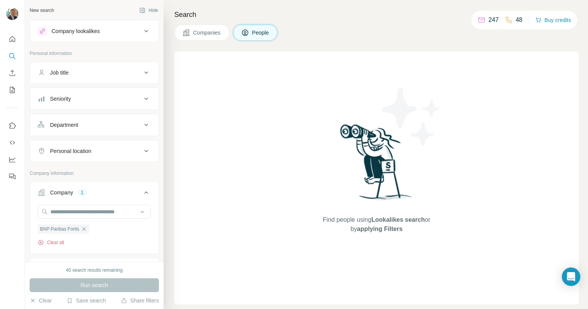 The width and height of the screenshot is (588, 309). Describe the element at coordinates (411, 117) in the screenshot. I see `img: Surfe Illustration - Stars` at that location.